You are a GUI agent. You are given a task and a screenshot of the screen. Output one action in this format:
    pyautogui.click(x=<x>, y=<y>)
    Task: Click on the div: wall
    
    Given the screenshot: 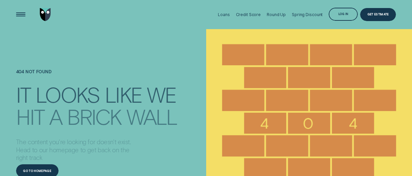 What is the action you would take?
    pyautogui.click(x=151, y=116)
    